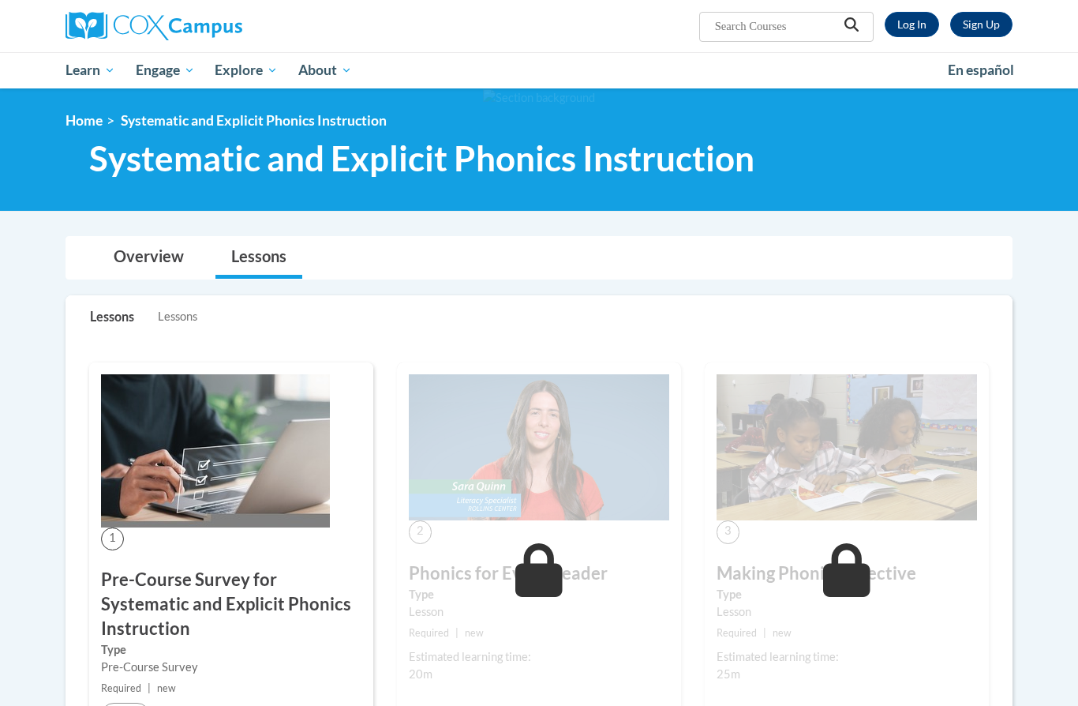 The image size is (1078, 706). I want to click on a: Cox Campus, so click(215, 26).